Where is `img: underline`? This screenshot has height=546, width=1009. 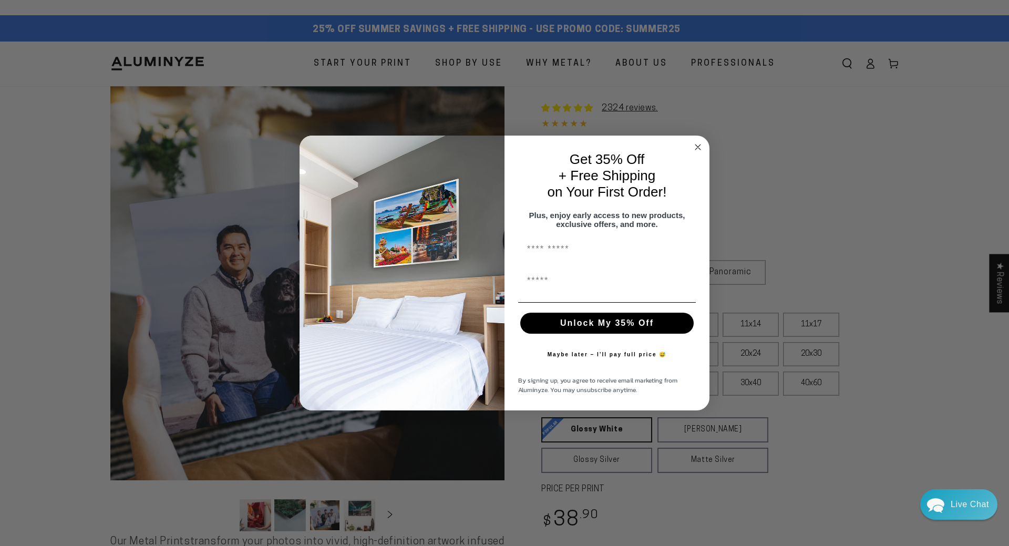 img: underline is located at coordinates (607, 302).